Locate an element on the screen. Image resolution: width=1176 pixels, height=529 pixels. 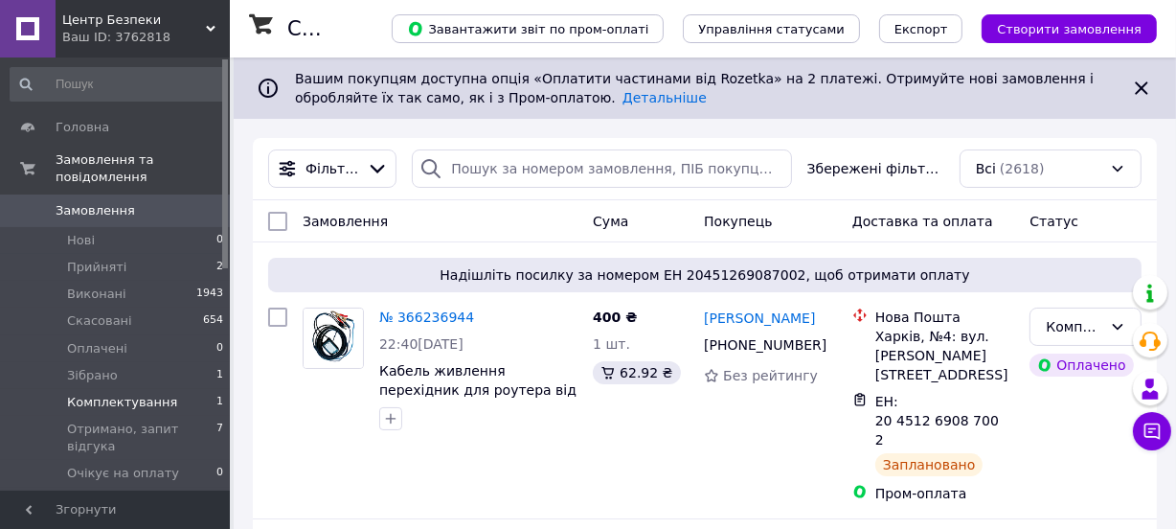
a: № 366236944 is located at coordinates (426, 317).